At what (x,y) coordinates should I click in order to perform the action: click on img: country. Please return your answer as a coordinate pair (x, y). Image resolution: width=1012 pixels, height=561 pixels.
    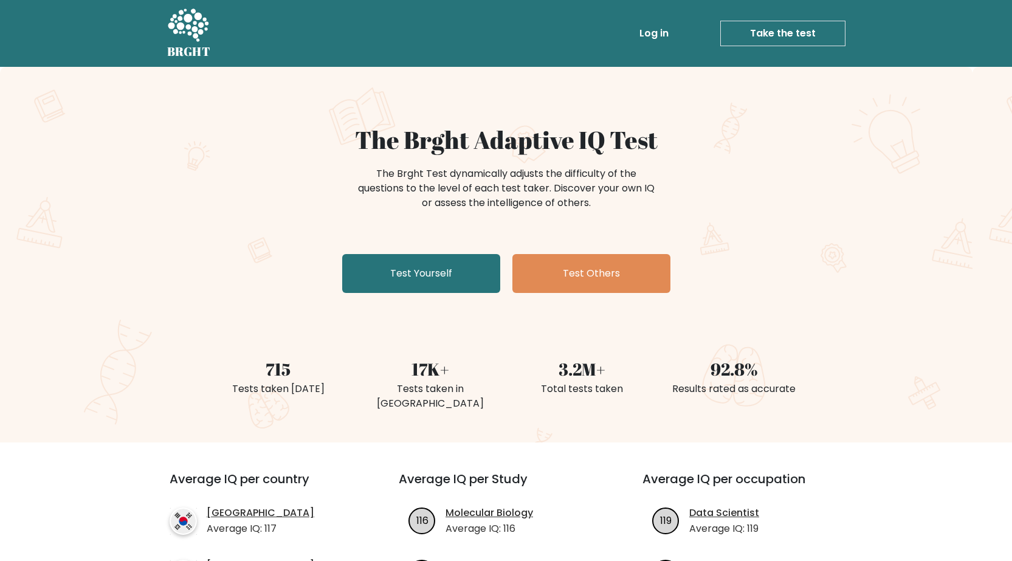
    Looking at the image, I should click on (183, 521).